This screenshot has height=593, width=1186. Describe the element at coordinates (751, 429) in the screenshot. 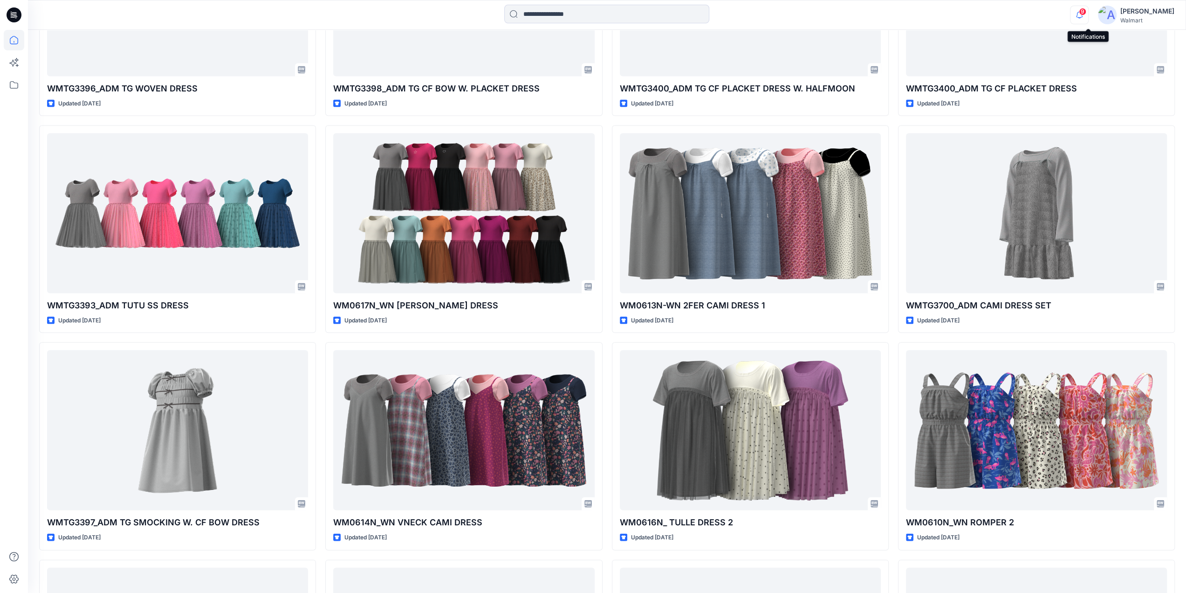

I see `a: WM0616N_ TULLE DRESS 2` at that location.